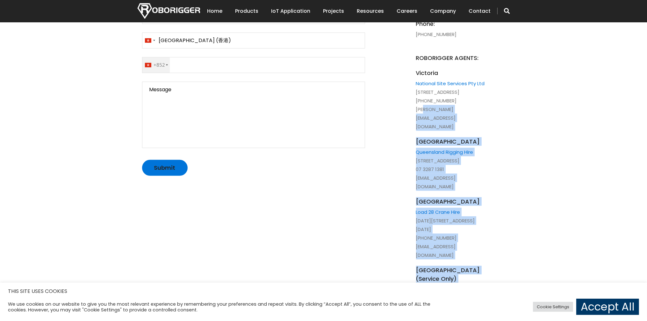  I want to click on div: Hong Kong (香港): +852, so click(156, 65).